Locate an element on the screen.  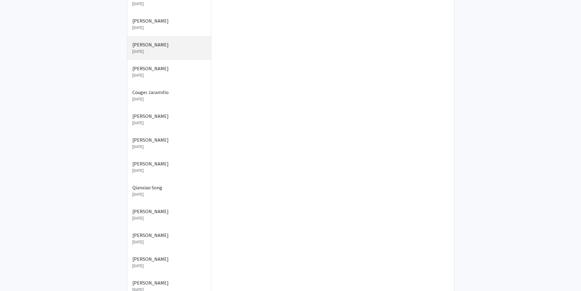
p: Qianxiao Song is located at coordinates (169, 187).